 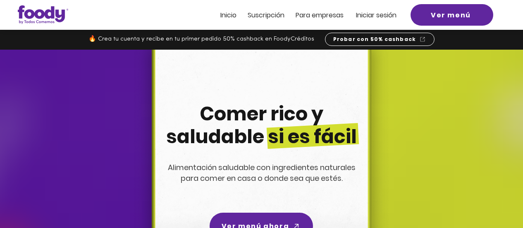 What do you see at coordinates (201, 39) in the screenshot?
I see `span: 🔥 Crea tu cuenta y recibe en tu primer pedido 50% cashback en FoodyCréditos` at bounding box center [201, 39].